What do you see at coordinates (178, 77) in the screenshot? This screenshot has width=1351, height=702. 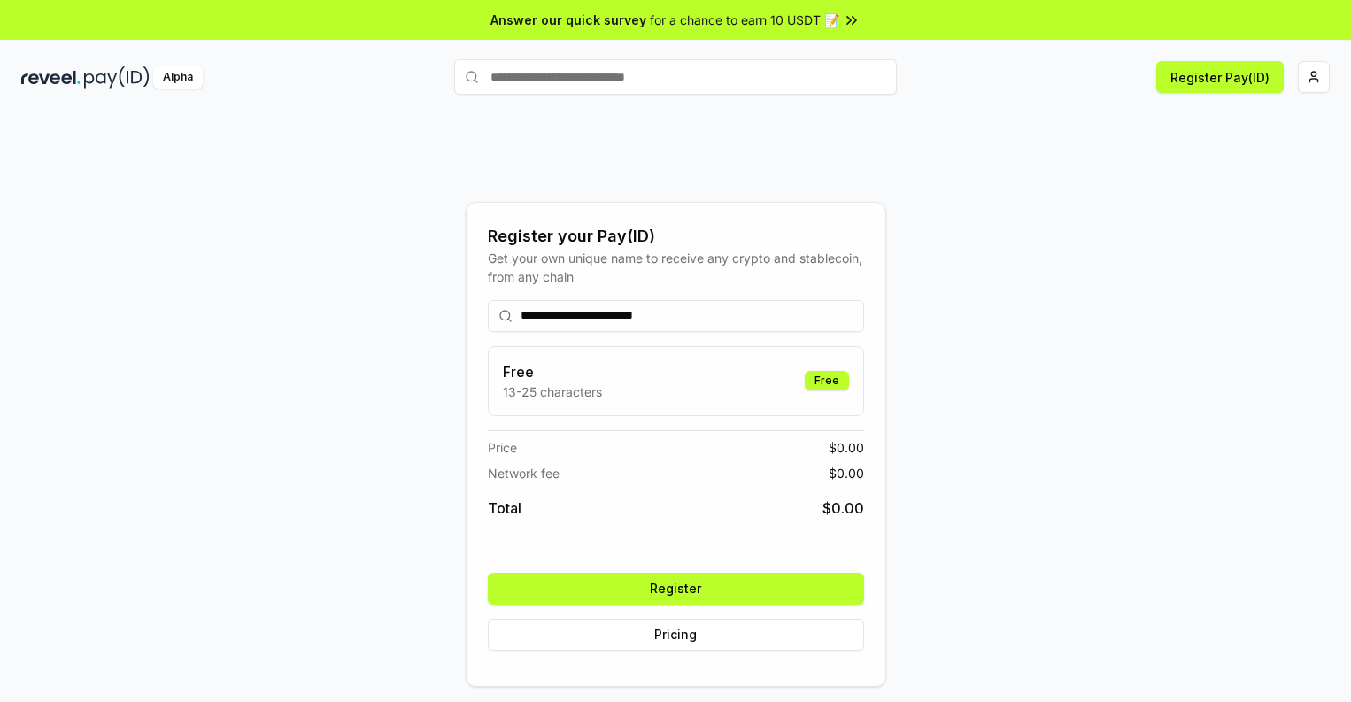 I see `div: Alpha` at bounding box center [178, 77].